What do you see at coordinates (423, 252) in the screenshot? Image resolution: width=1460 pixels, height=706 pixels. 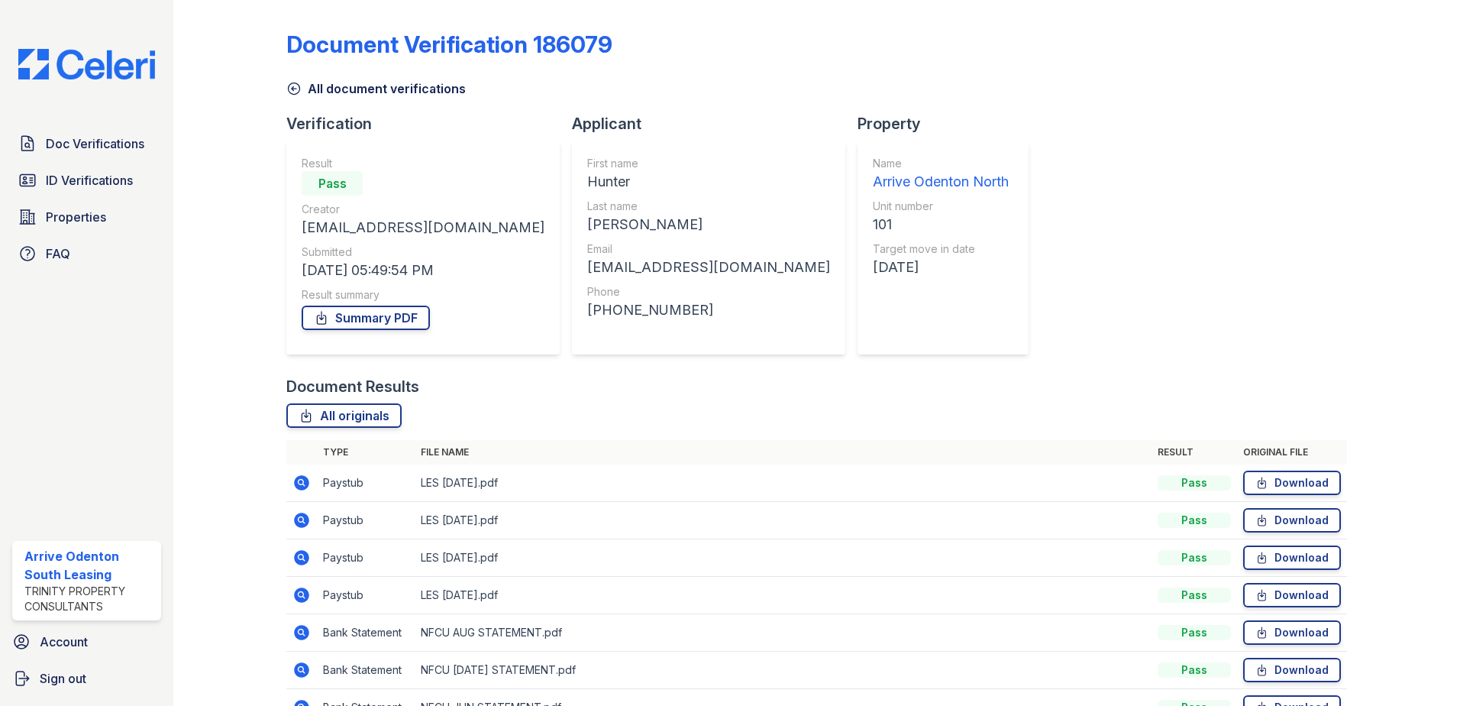 I see `div: Submitted` at bounding box center [423, 252].